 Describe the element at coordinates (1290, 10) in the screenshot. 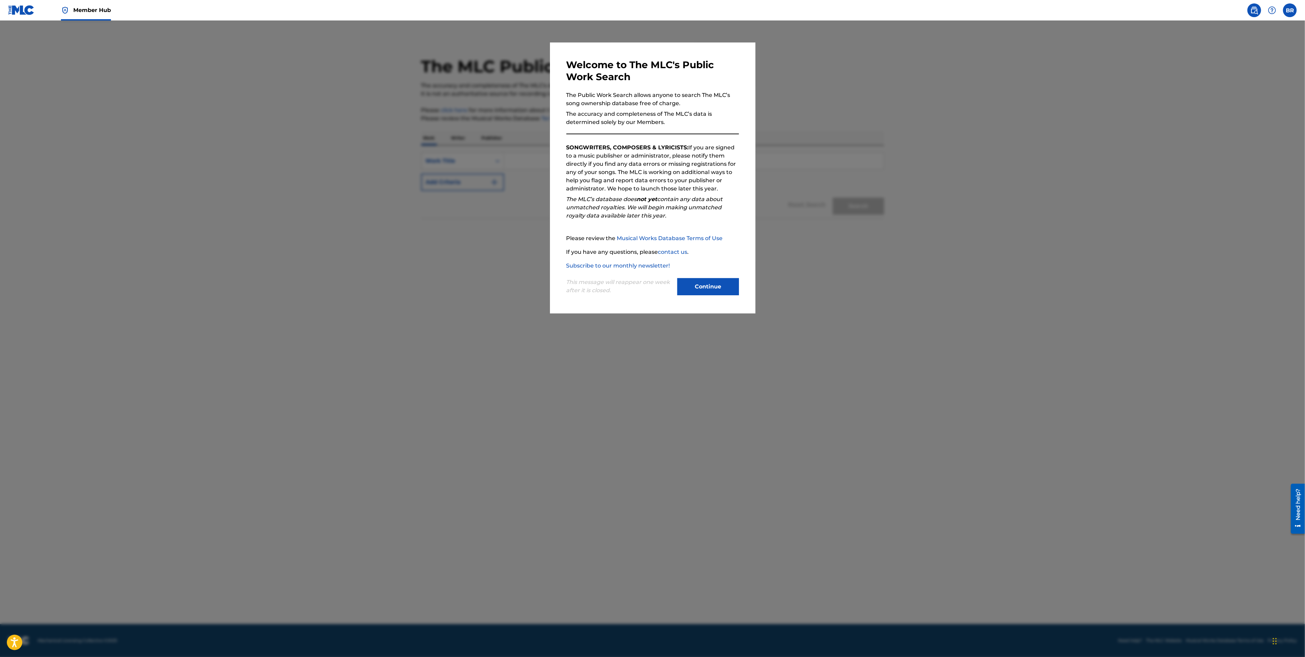

I see `div: User Menu` at that location.